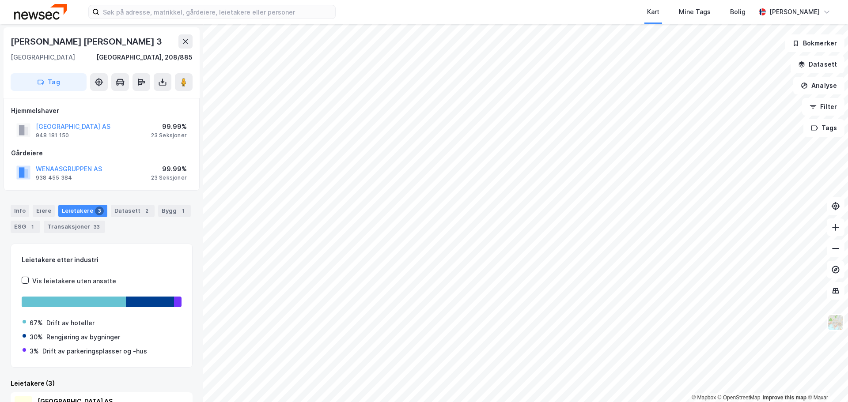 The width and height of the screenshot is (848, 402). I want to click on div: Drift av parkeringsplasser og -hus, so click(95, 352).